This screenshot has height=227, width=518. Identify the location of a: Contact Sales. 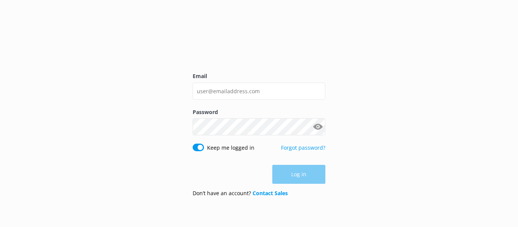
(270, 193).